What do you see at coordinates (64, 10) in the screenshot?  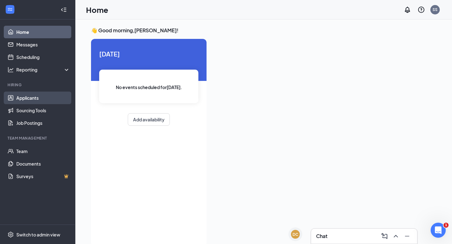 I see `svg: Collapse` at bounding box center [64, 10].